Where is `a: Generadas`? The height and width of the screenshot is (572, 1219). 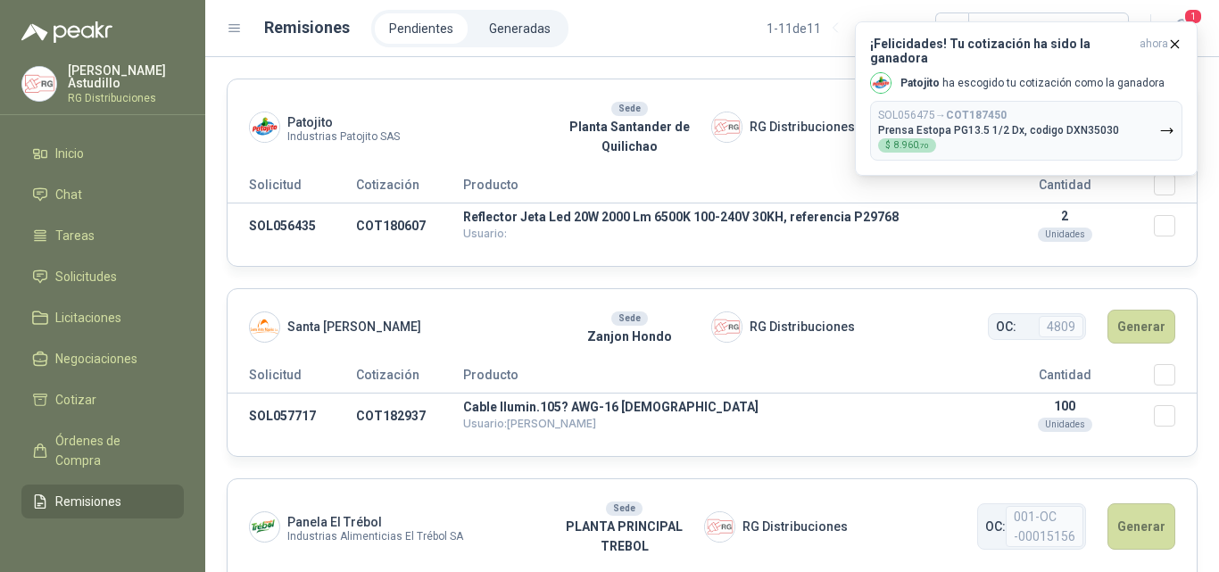
a: Generadas is located at coordinates (519, 29).